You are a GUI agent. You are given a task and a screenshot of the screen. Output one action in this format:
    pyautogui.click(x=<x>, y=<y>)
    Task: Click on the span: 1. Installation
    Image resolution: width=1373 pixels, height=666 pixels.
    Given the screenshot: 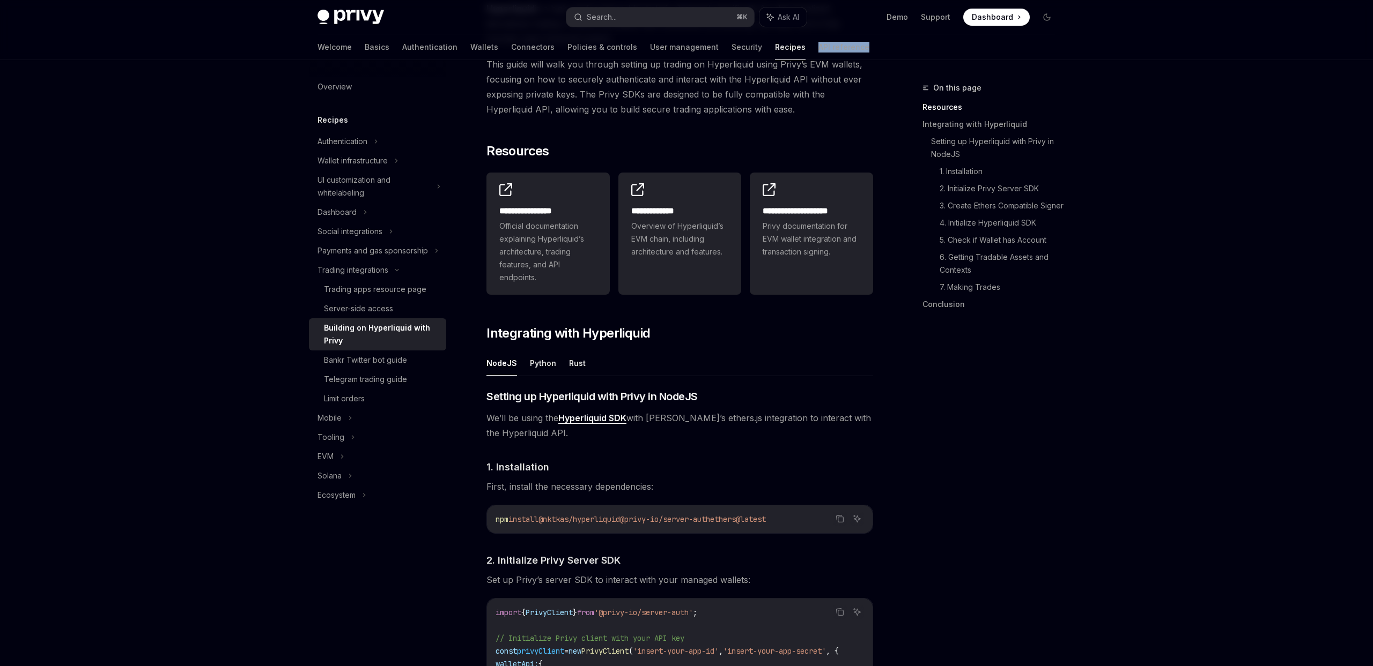 What is the action you would take?
    pyautogui.click(x=517, y=467)
    